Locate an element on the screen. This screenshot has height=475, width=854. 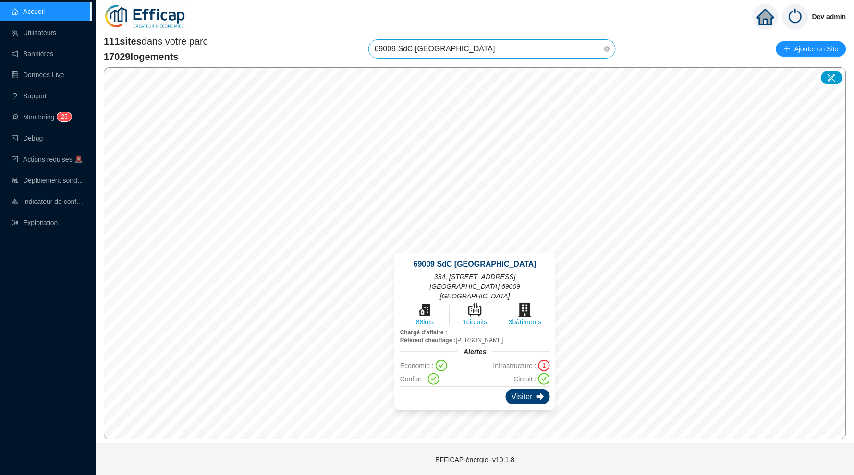
span: 88 lots is located at coordinates (424, 322).